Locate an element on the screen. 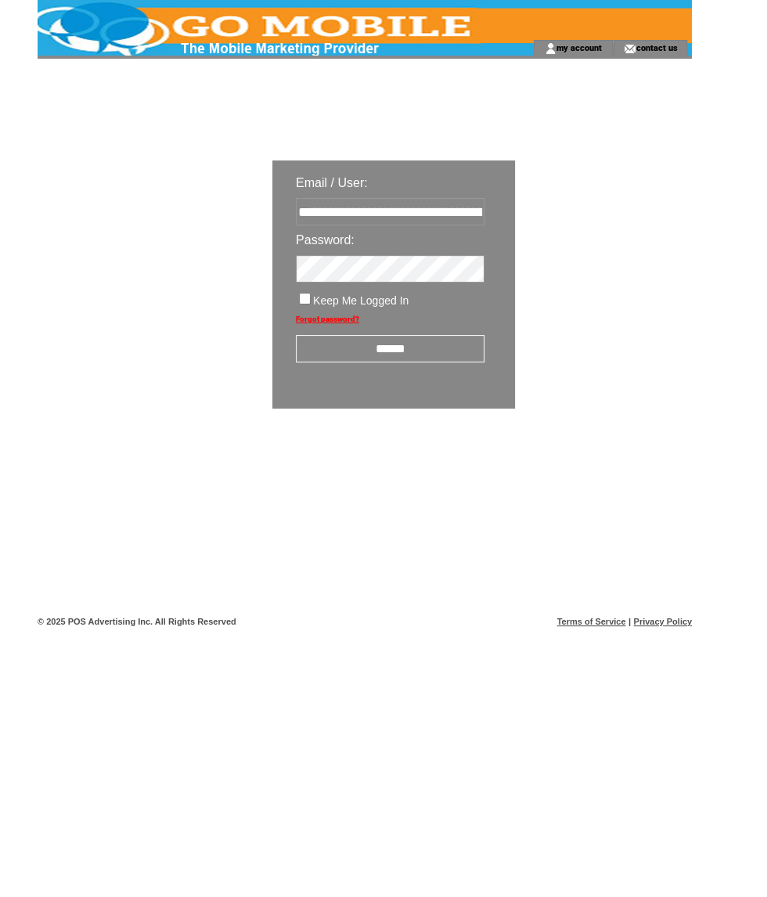 The height and width of the screenshot is (897, 767). a: Forgot password? is located at coordinates (327, 319).